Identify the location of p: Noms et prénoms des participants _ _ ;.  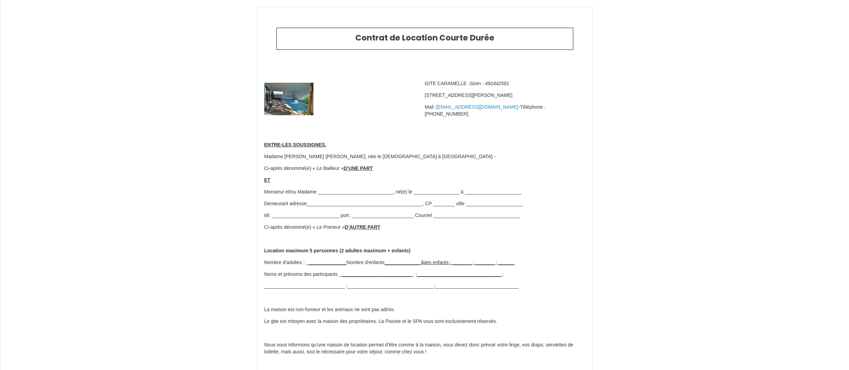
(425, 274).